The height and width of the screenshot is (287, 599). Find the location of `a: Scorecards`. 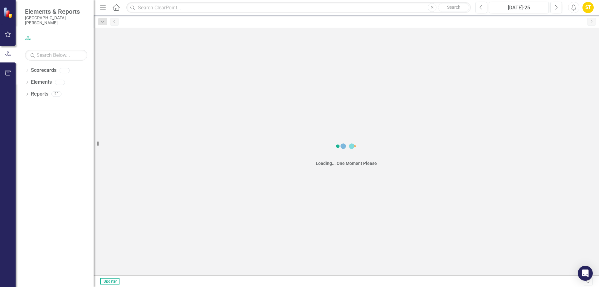

a: Scorecards is located at coordinates (44, 70).